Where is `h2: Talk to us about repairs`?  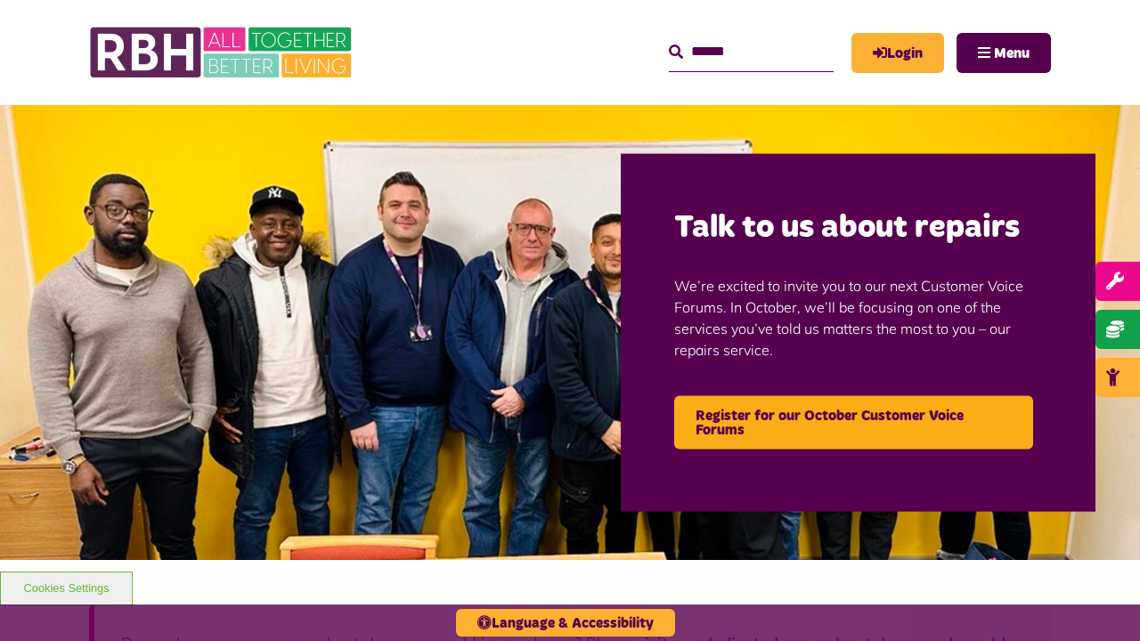
h2: Talk to us about repairs is located at coordinates (858, 227).